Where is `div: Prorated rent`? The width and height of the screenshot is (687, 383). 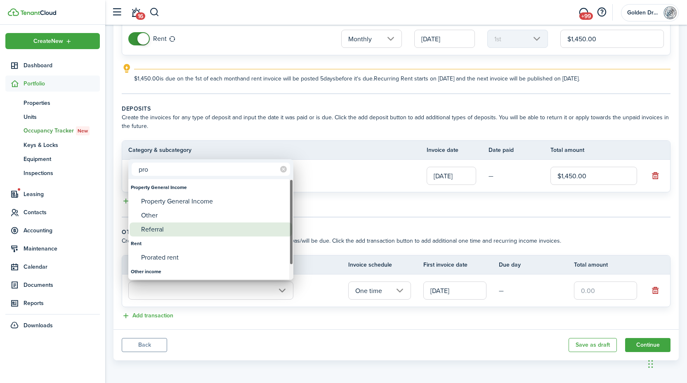 div: Prorated rent is located at coordinates (214, 258).